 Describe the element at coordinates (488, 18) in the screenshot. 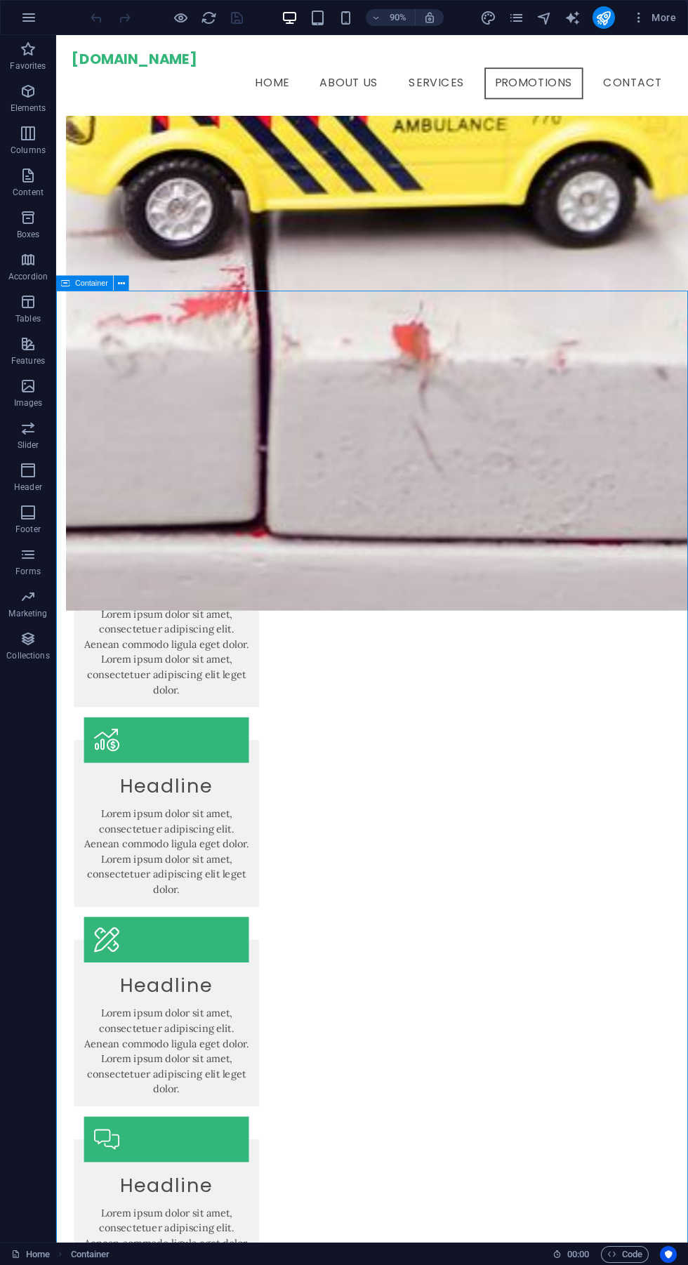

I see `i: Design (Ctrl+Alt+Y)` at that location.